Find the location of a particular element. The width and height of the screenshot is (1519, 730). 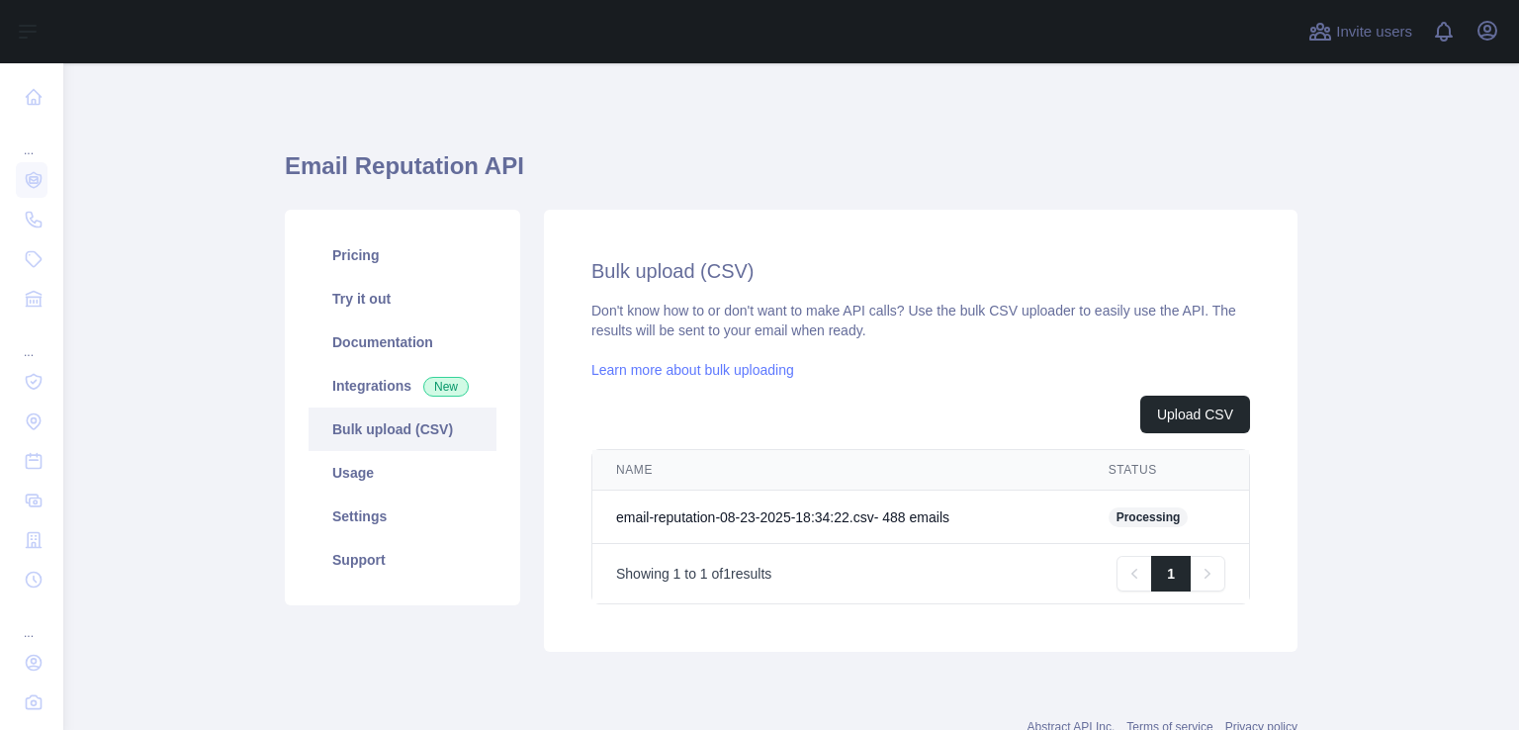

td: email-reputation-08-23-2025-18:34:22.csv - 488 email s is located at coordinates (839, 517).